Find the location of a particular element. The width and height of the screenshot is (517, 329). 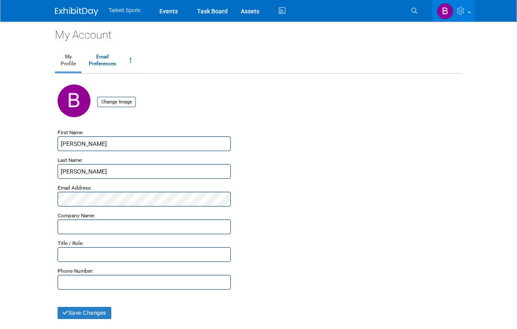

a: EmailPreferences is located at coordinates (102, 61).